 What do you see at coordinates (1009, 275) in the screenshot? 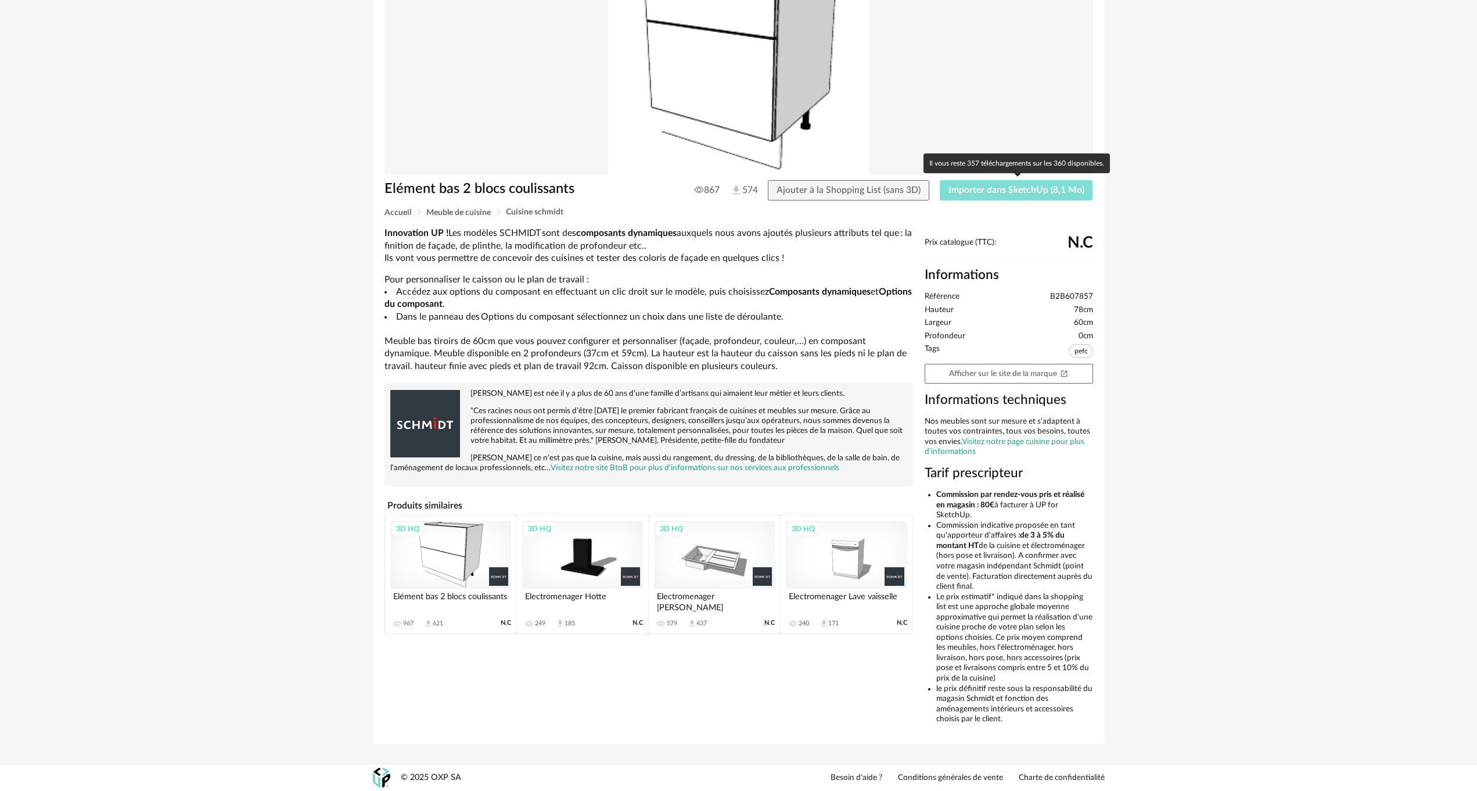
I see `h2: Informations` at bounding box center [1009, 275].